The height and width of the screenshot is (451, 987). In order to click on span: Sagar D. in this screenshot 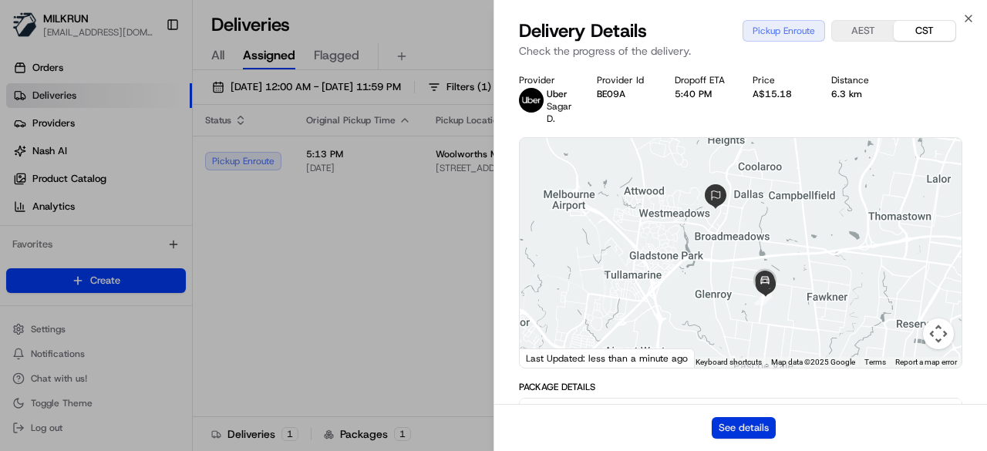, I will do `click(559, 113)`.